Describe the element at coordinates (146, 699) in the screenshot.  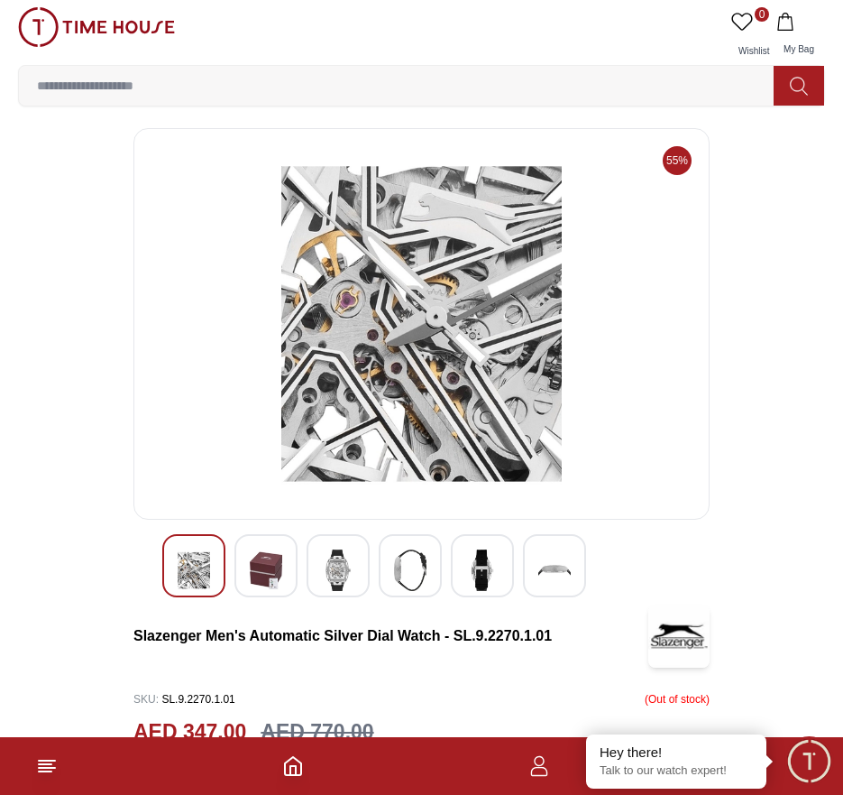
I see `span: SKU :` at that location.